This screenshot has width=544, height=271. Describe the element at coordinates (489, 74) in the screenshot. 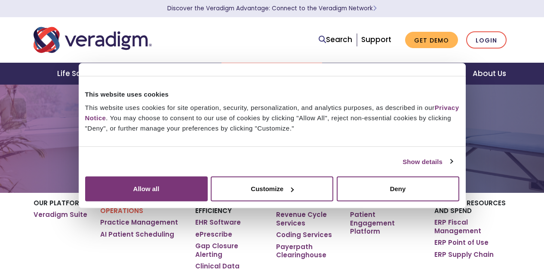

I see `a: About Us` at that location.